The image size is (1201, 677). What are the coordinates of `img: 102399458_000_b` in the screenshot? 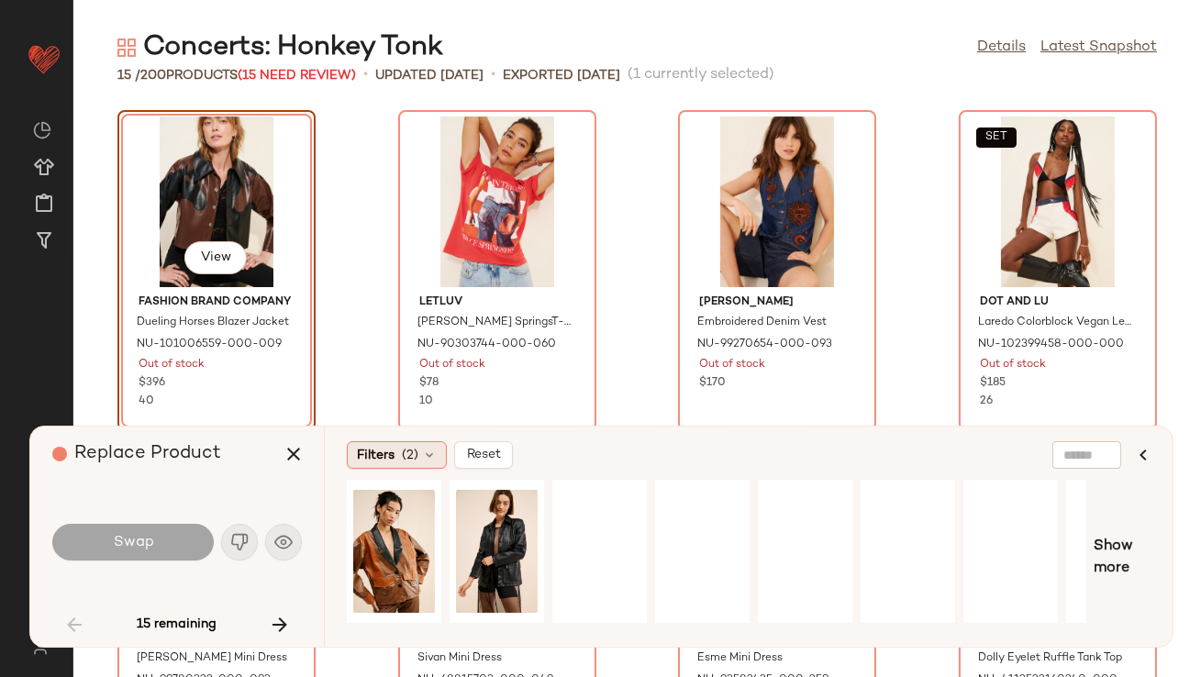 It's located at (1058, 202).